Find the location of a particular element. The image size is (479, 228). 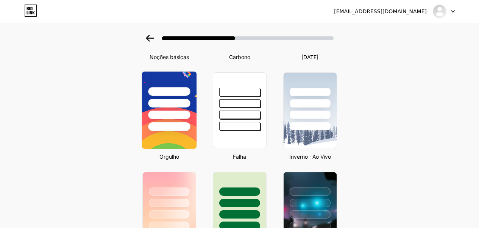

font: Carbono is located at coordinates (240, 57).